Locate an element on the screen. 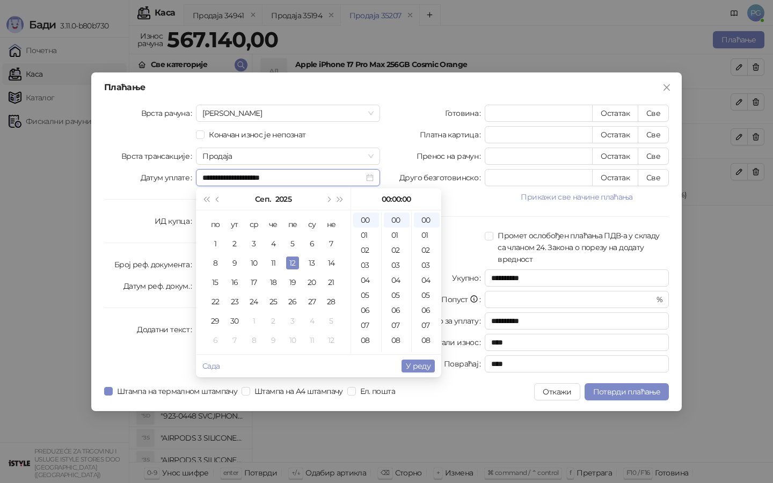 The image size is (773, 483). div: 1 is located at coordinates (215, 244).